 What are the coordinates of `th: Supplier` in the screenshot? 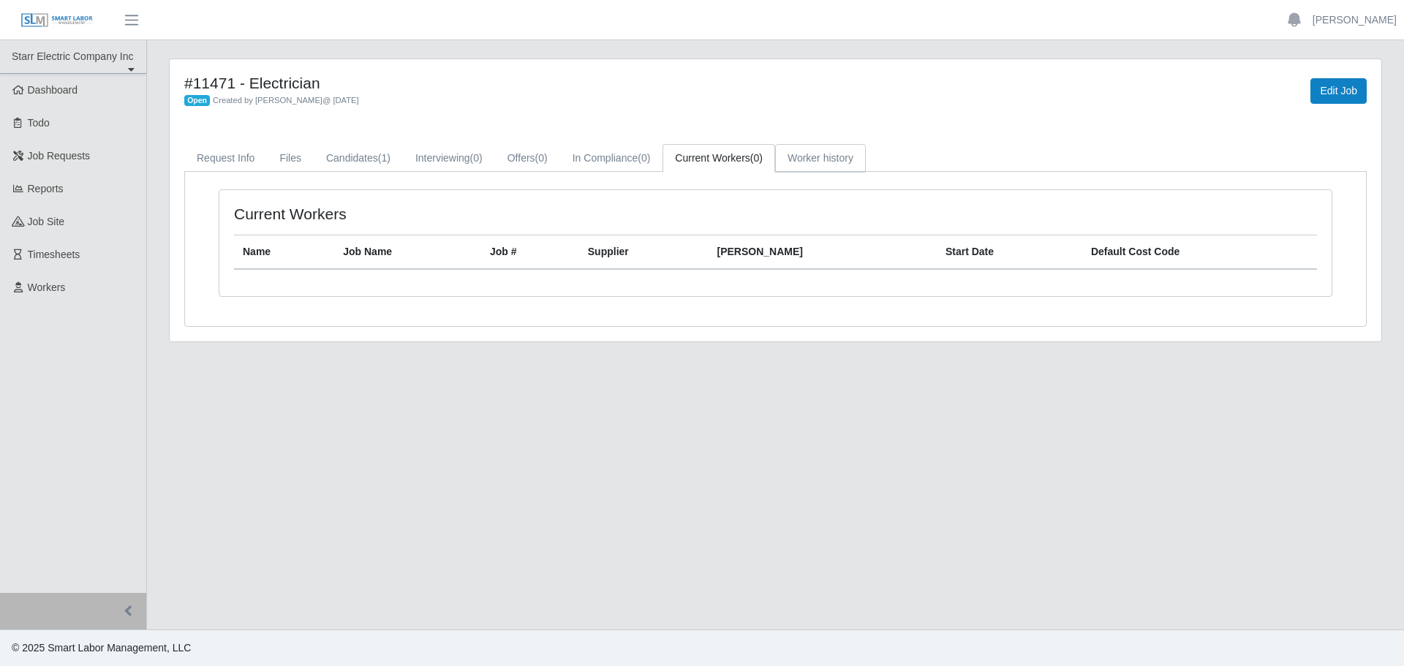 It's located at (644, 252).